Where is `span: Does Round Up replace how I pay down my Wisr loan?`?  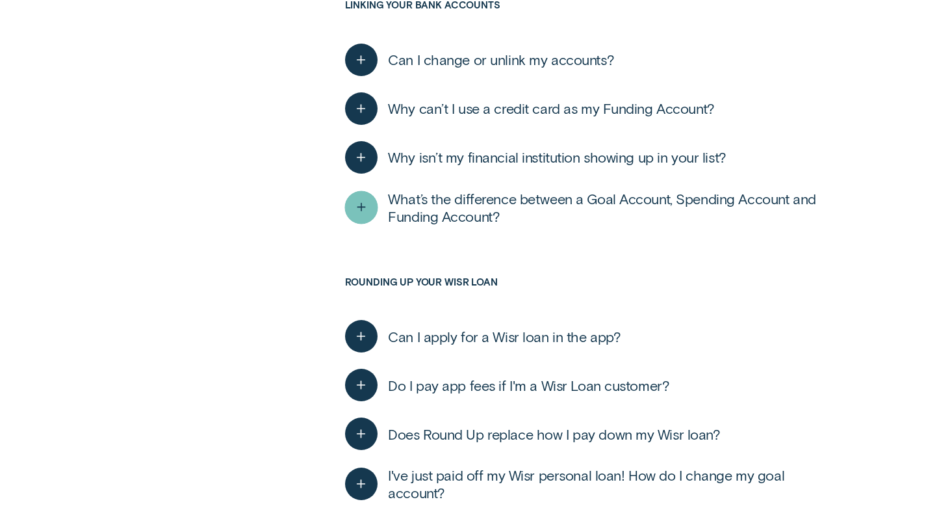 span: Does Round Up replace how I pay down my Wisr loan? is located at coordinates (554, 434).